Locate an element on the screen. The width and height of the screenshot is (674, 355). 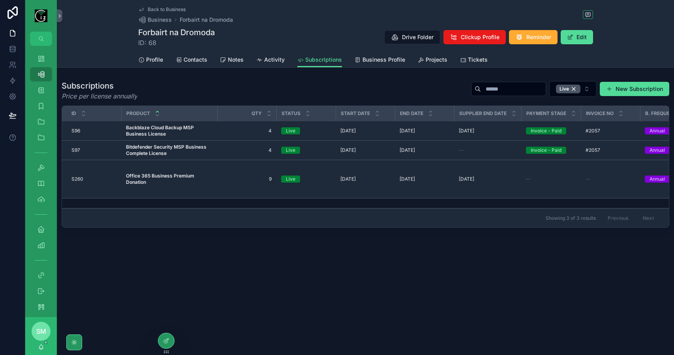
a: Backblaze Cloud Backup MSP Business License is located at coordinates (169, 131).